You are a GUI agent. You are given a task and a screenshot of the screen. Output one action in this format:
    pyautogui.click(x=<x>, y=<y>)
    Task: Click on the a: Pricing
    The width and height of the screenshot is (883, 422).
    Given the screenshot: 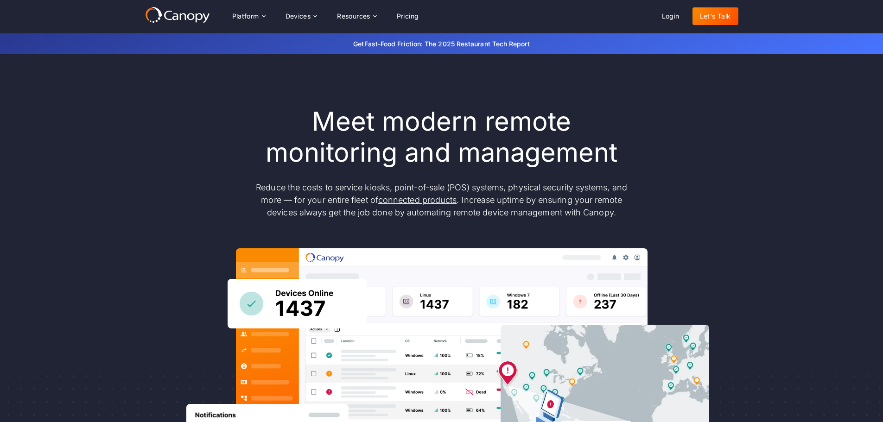 What is the action you would take?
    pyautogui.click(x=408, y=16)
    